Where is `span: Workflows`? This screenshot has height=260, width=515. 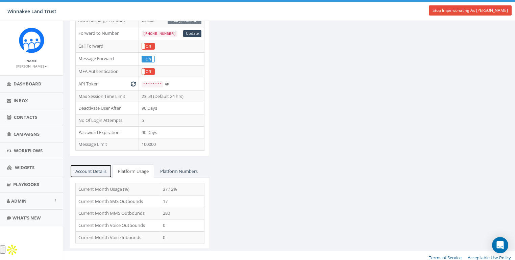 span: Workflows is located at coordinates (28, 151).